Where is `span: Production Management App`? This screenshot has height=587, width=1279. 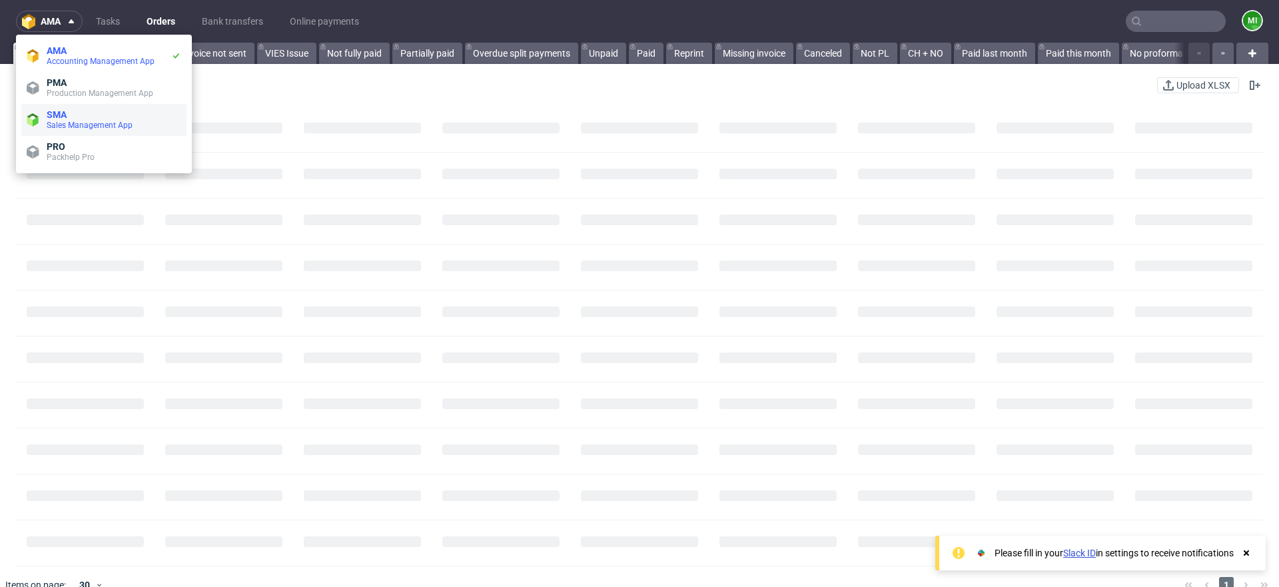
span: Production Management App is located at coordinates (100, 93).